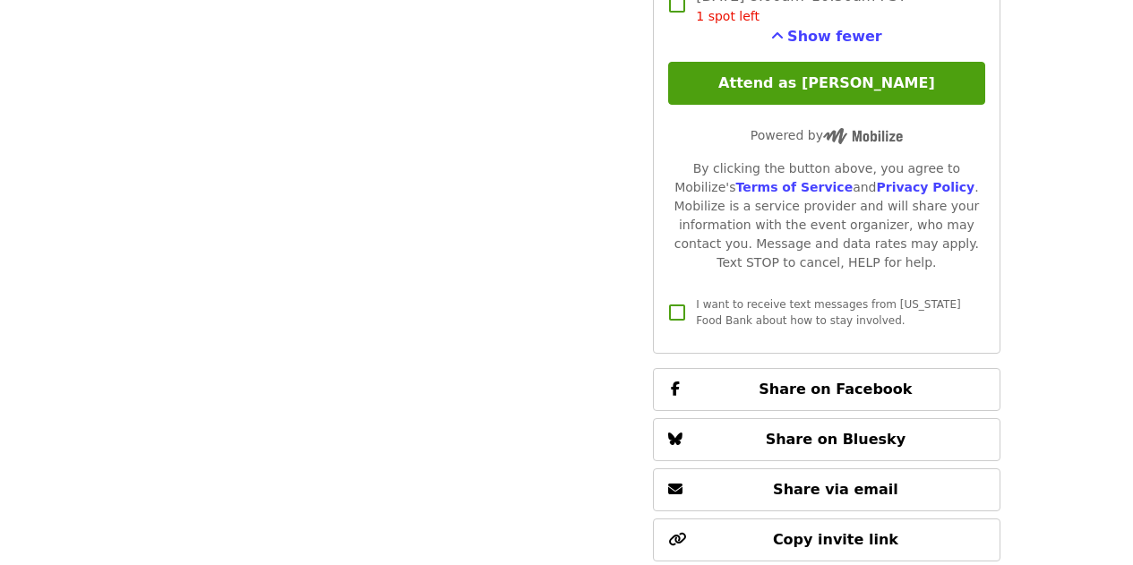 Image resolution: width=1133 pixels, height=565 pixels. I want to click on a: Privacy Policy, so click(925, 187).